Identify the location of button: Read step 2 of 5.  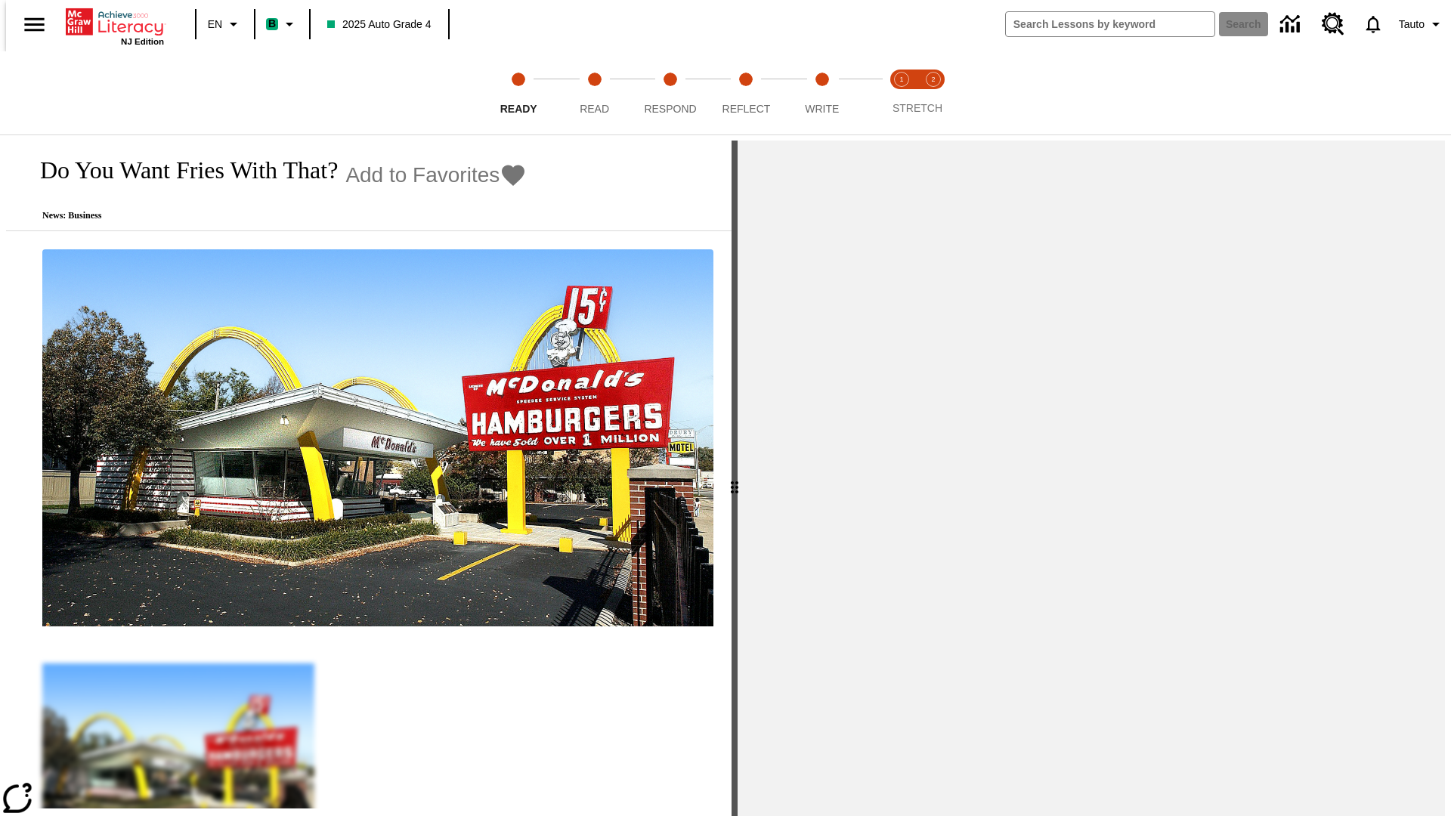
(594, 93).